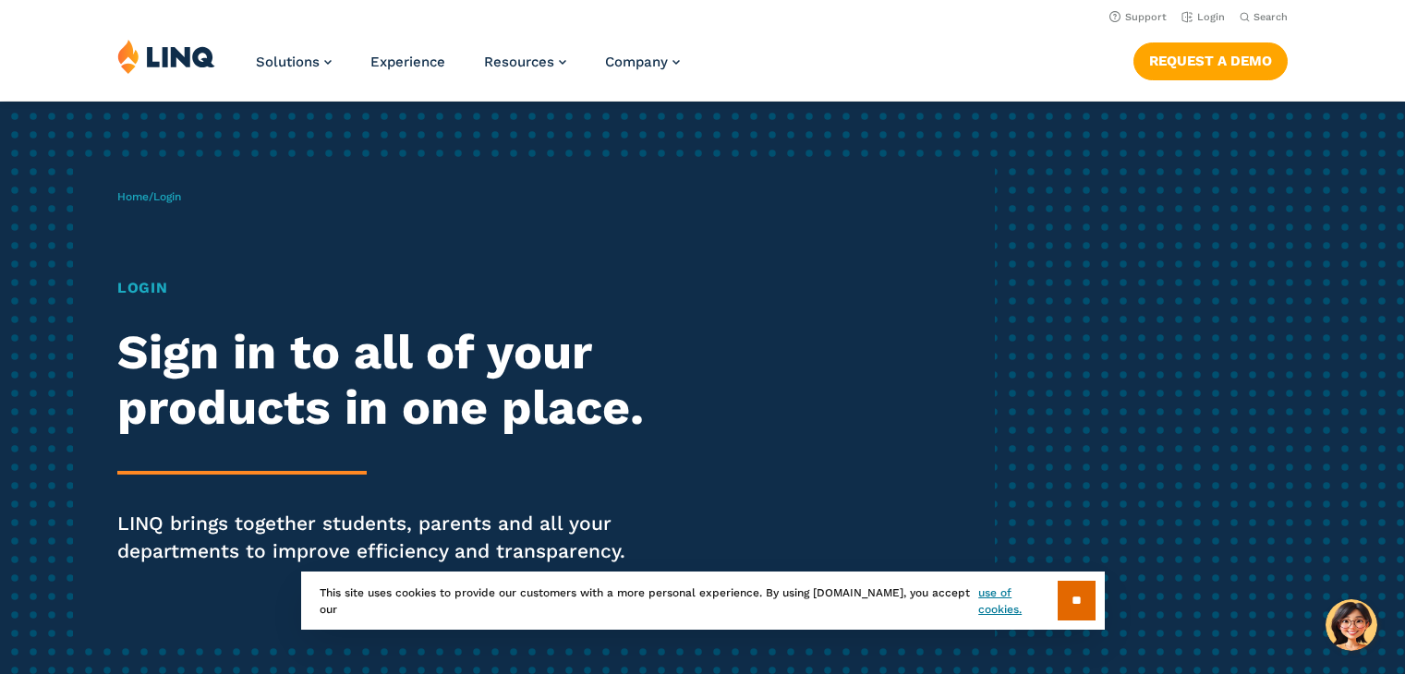 This screenshot has height=674, width=1405. I want to click on h1: Login, so click(388, 288).